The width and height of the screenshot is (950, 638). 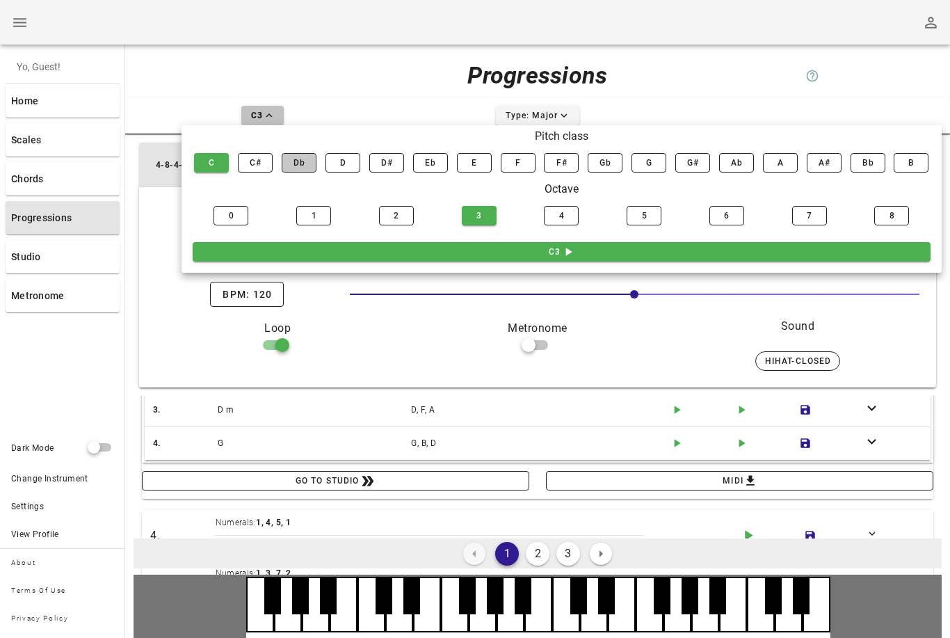 I want to click on a: Chords, so click(x=63, y=179).